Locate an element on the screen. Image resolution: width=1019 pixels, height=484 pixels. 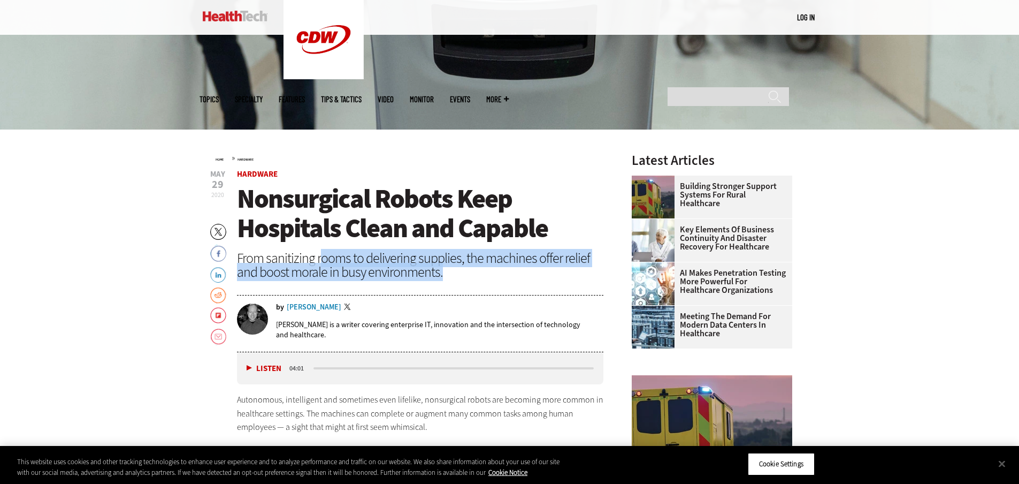
div: media player is located at coordinates (420, 368).